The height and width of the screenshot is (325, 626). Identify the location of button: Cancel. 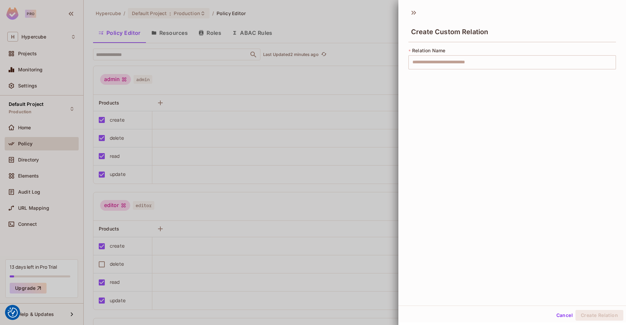
(565, 315).